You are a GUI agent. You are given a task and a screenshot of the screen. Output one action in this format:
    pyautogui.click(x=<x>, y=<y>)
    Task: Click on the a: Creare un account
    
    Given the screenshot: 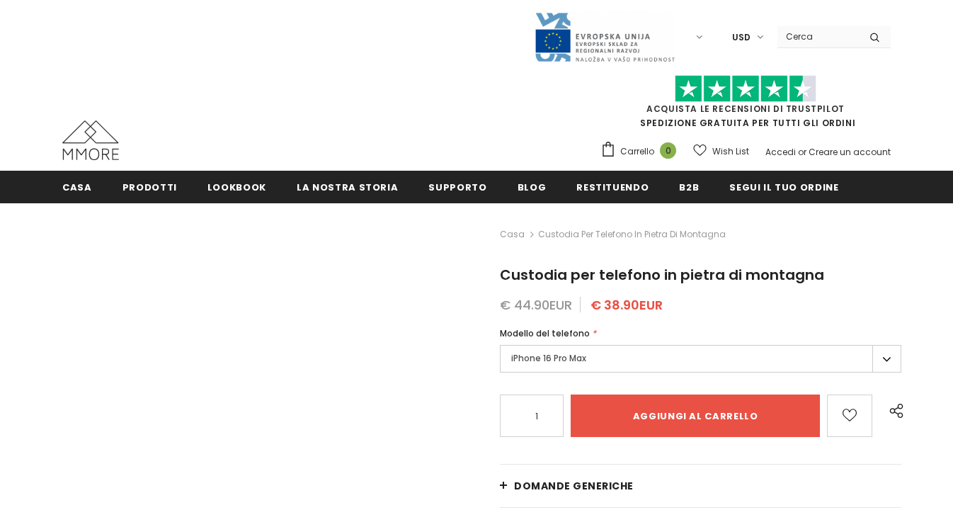 What is the action you would take?
    pyautogui.click(x=850, y=152)
    